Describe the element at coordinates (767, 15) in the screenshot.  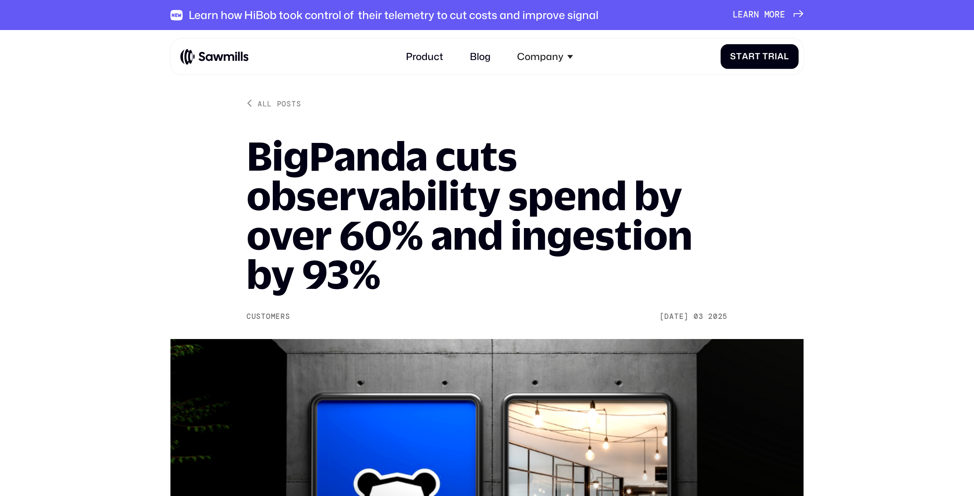
I see `span: m` at that location.